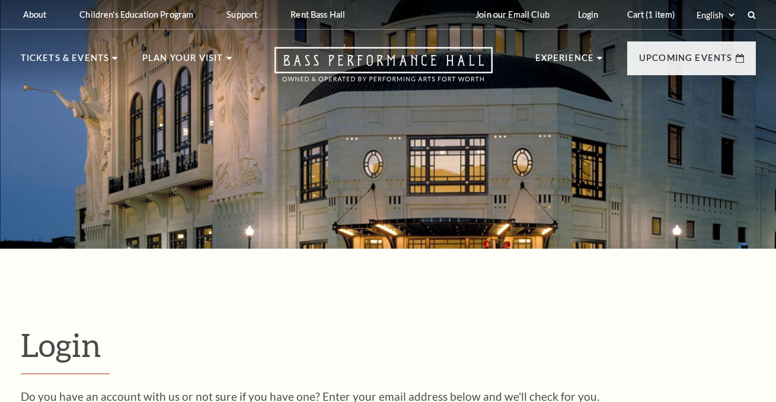 This screenshot has width=776, height=402. I want to click on p: Rent Bass Hall, so click(318, 14).